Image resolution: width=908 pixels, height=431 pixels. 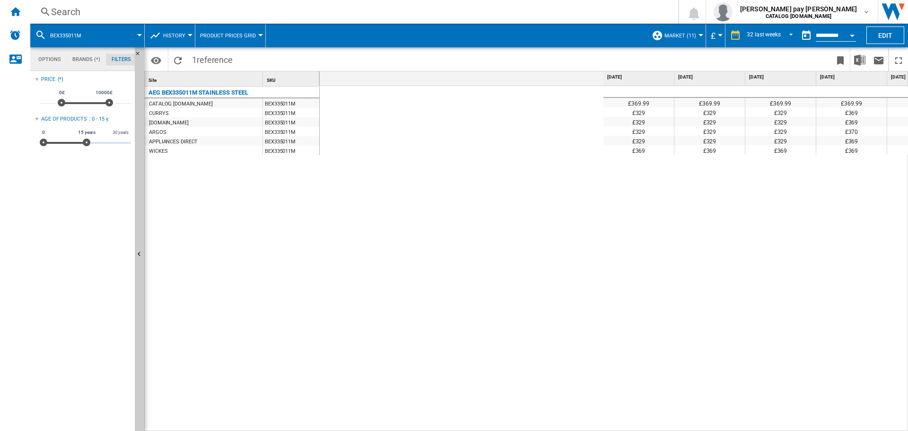 I want to click on span: 15 years, so click(x=86, y=132).